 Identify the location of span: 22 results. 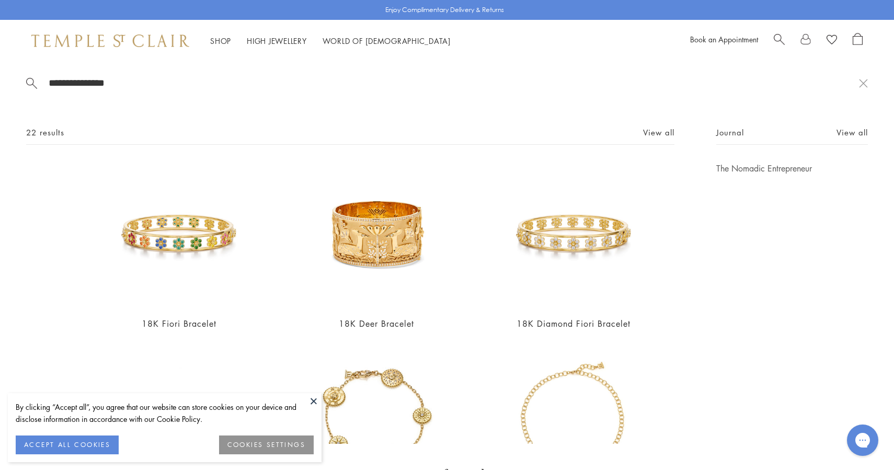
(45, 132).